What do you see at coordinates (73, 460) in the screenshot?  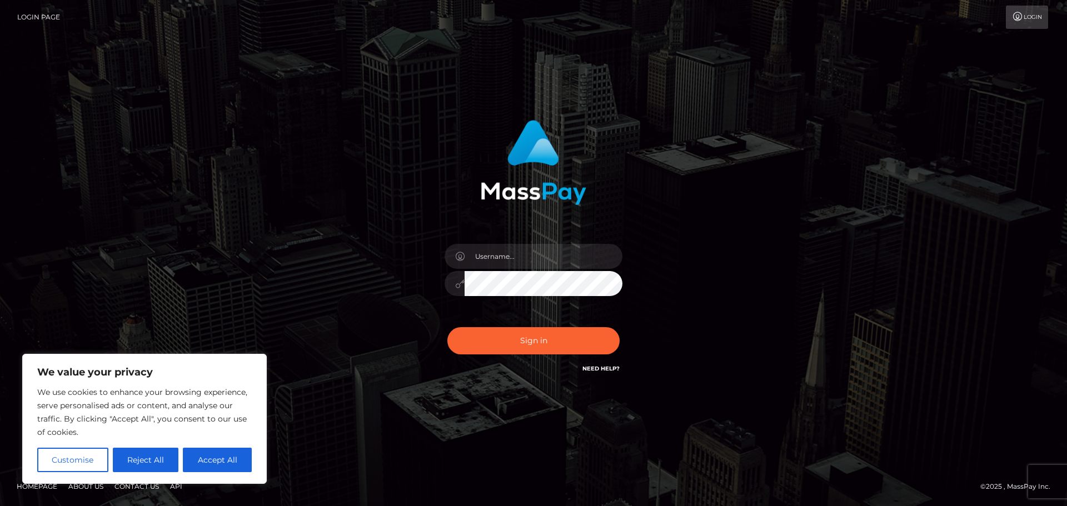 I see `button: Customise` at bounding box center [73, 460].